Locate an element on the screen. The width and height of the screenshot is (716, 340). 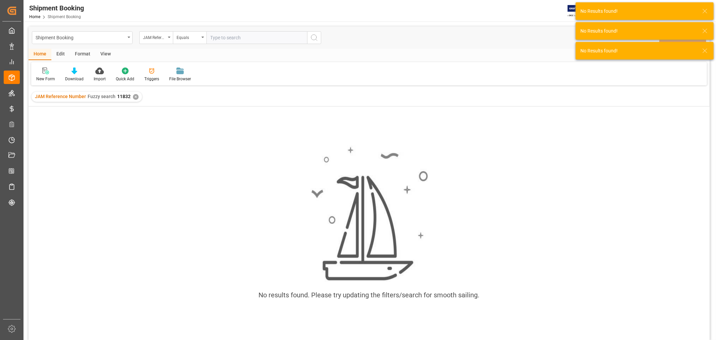
span: JAM Reference Number is located at coordinates (60, 96).